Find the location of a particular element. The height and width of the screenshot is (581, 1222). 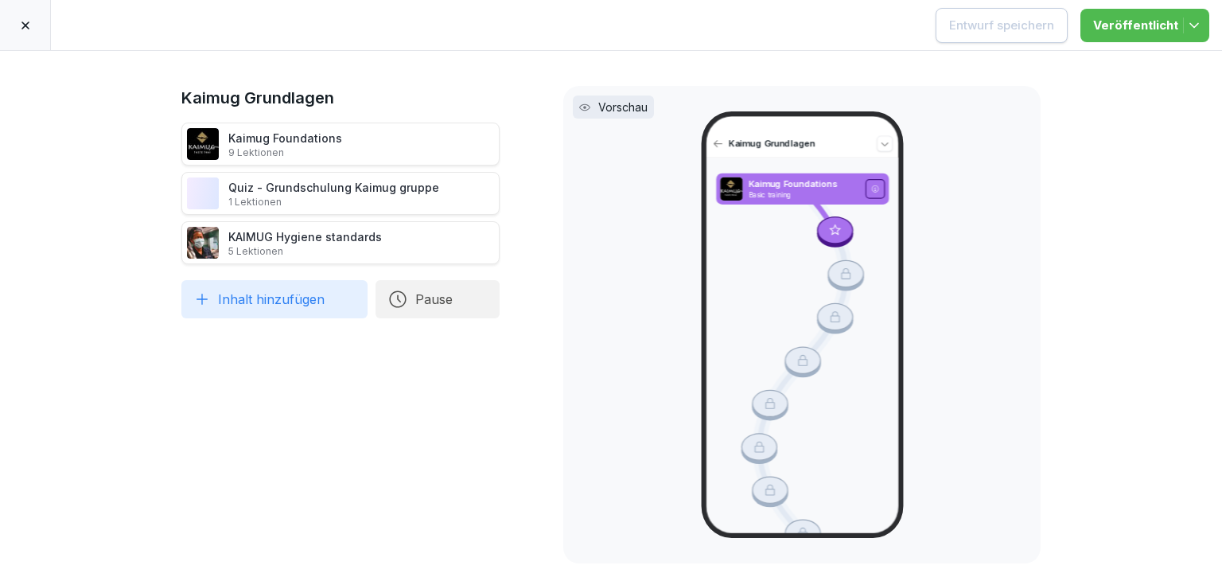

button: Veröffentlicht is located at coordinates (1144, 25).